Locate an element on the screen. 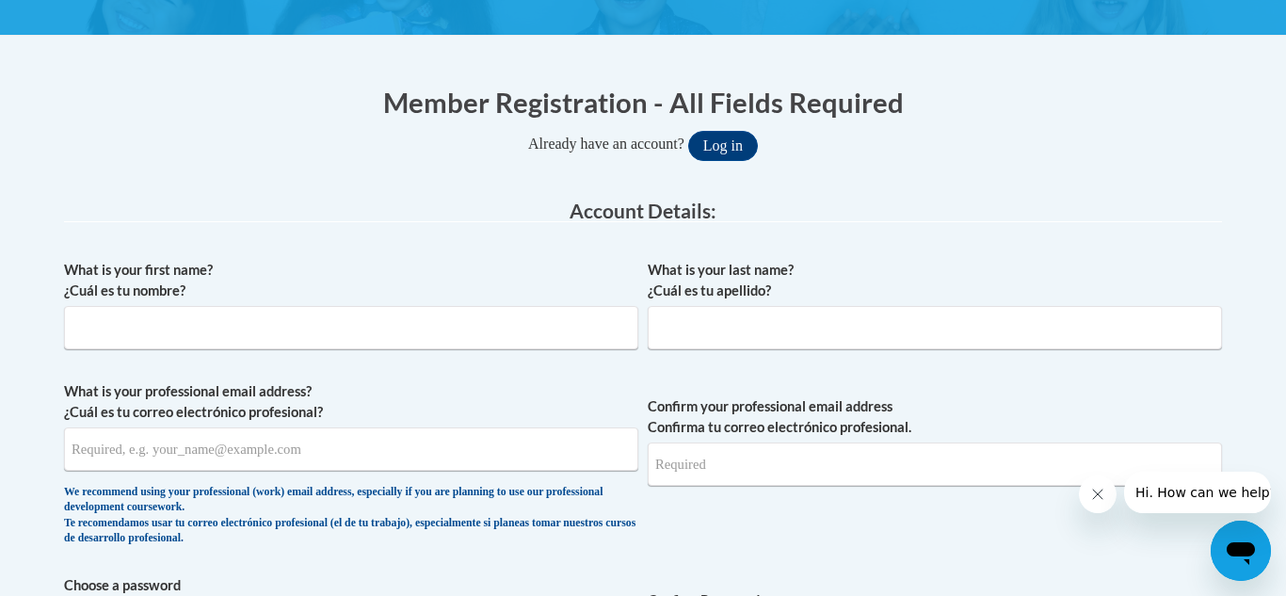 This screenshot has width=1286, height=596. button: Log in is located at coordinates (723, 146).